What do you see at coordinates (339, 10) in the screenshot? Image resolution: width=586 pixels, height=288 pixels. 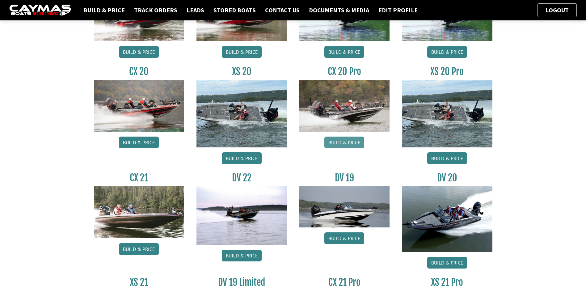 I see `a: Documents & Media` at bounding box center [339, 10].